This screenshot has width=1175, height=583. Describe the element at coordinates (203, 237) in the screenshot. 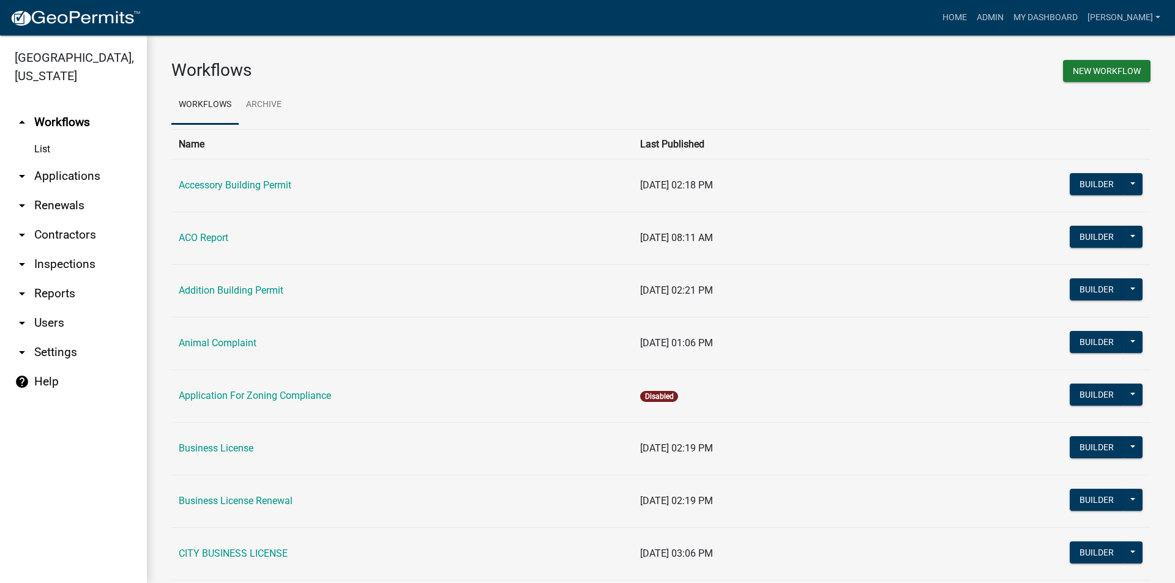

I see `a: ACO Report` at that location.